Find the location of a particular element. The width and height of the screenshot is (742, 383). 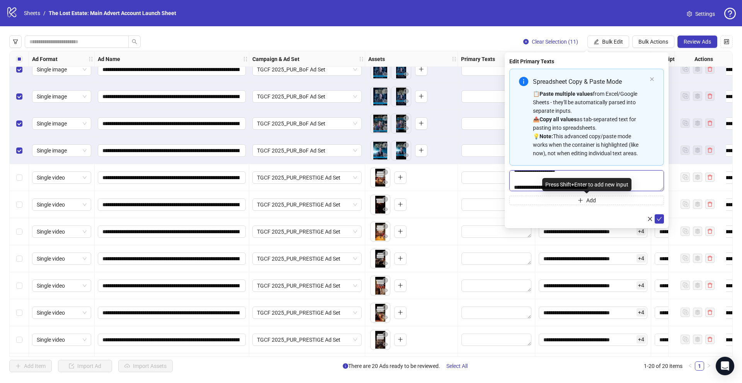

span: close is located at coordinates (650, 219).